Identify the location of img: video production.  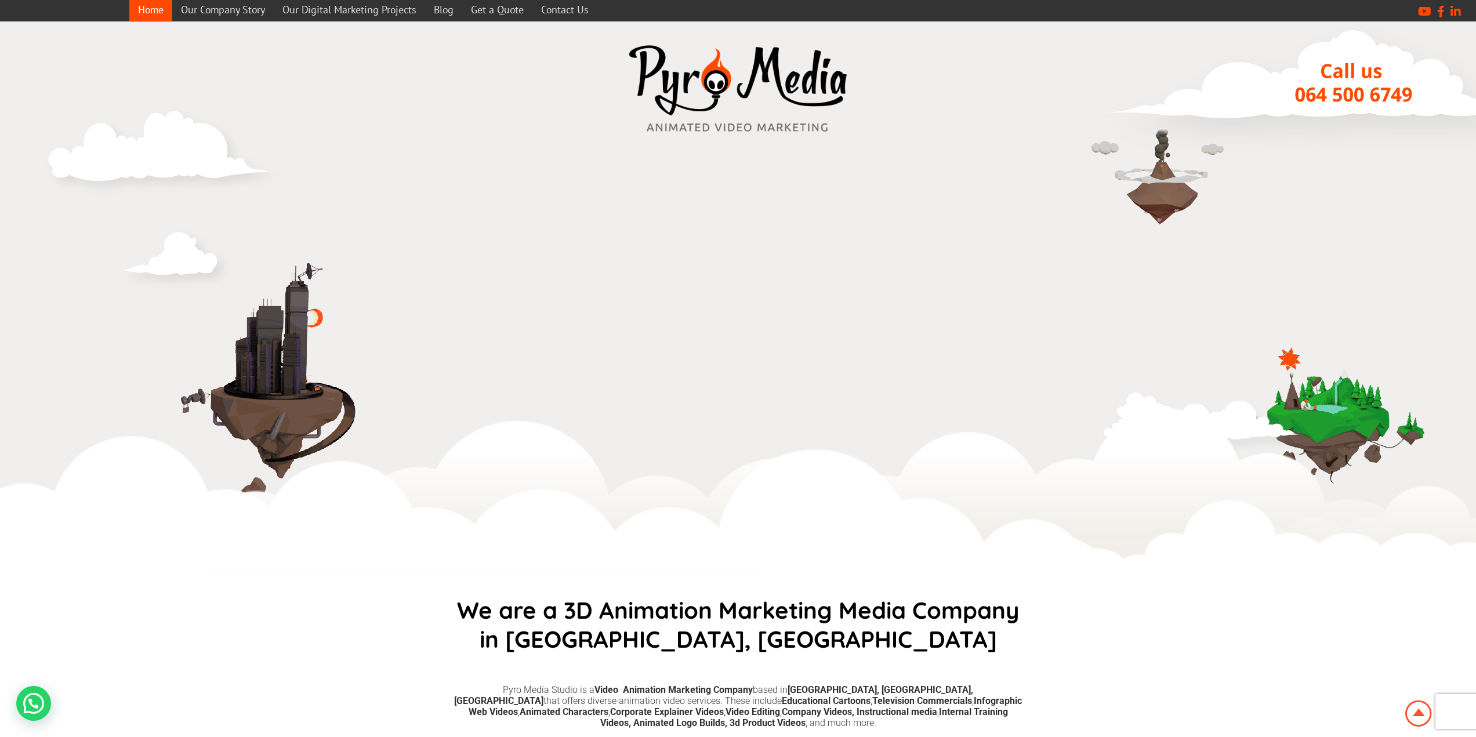
(161, 154).